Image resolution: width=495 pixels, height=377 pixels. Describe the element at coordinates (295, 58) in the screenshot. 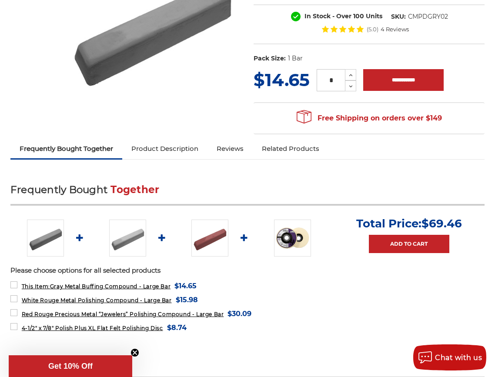

I see `dd: 1 Bar` at that location.